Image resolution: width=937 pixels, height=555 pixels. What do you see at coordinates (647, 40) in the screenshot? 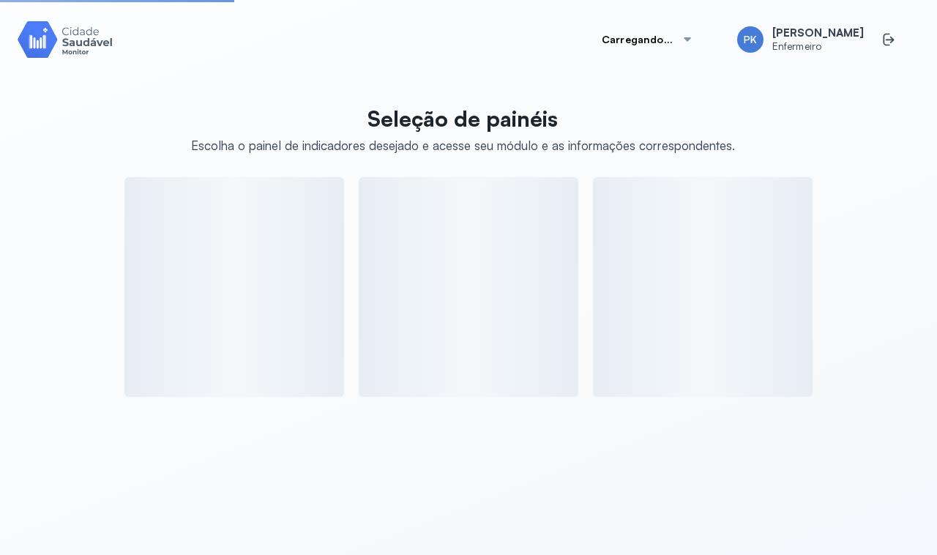
I see `button: Carregando...` at bounding box center [647, 40].